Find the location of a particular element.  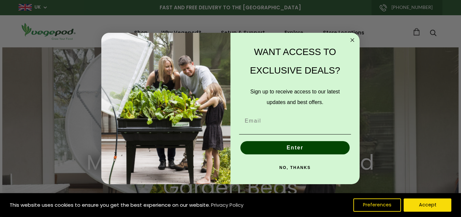

span: WANT ACCESS TO EXCLUSIVE DEALS? is located at coordinates (295, 61).